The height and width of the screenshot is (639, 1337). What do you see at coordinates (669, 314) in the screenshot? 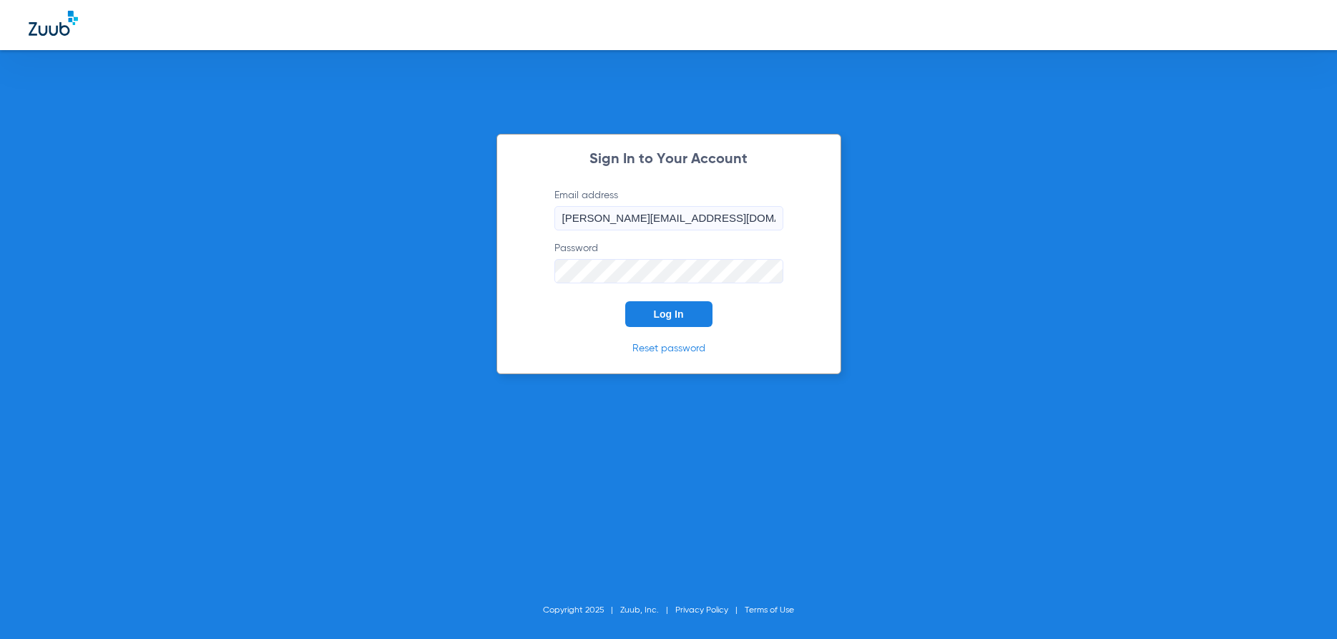
I see `span: Log In` at bounding box center [669, 314].